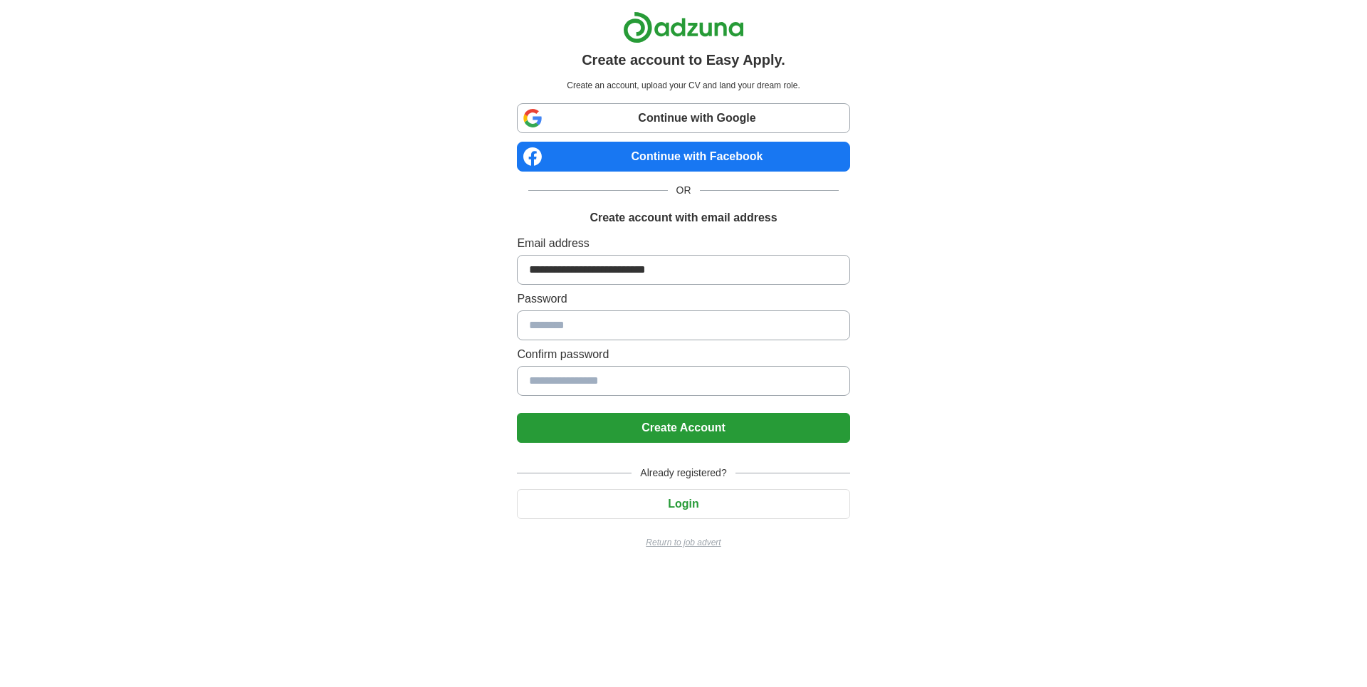 Image resolution: width=1367 pixels, height=687 pixels. What do you see at coordinates (683, 85) in the screenshot?
I see `p: Create an account, upload your CV and land your dream role.` at bounding box center [683, 85].